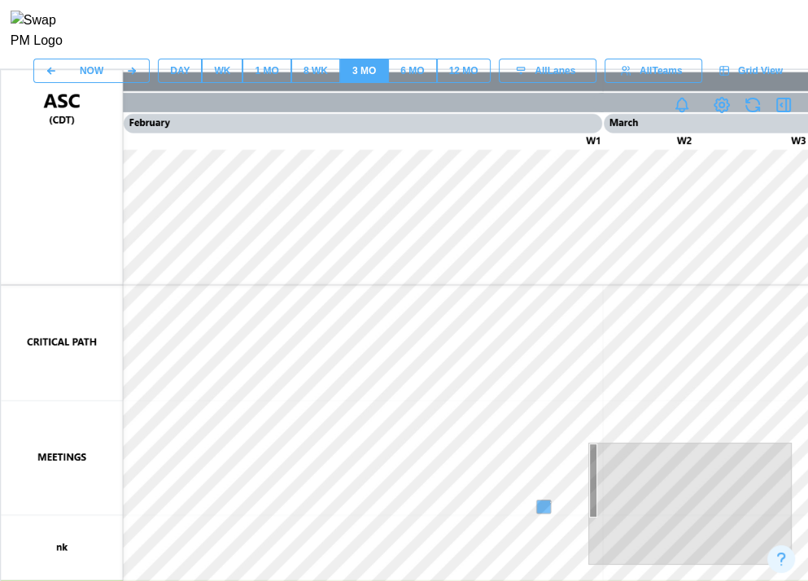  What do you see at coordinates (316, 71) in the screenshot?
I see `button: 8 WK` at bounding box center [316, 71].